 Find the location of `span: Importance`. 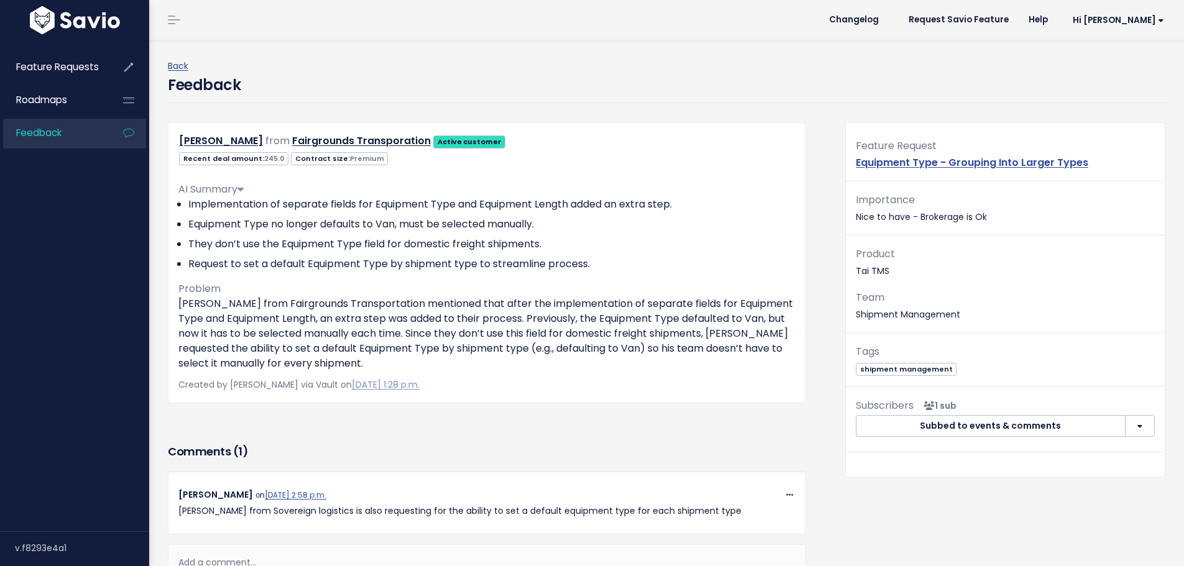

span: Importance is located at coordinates (885, 200).